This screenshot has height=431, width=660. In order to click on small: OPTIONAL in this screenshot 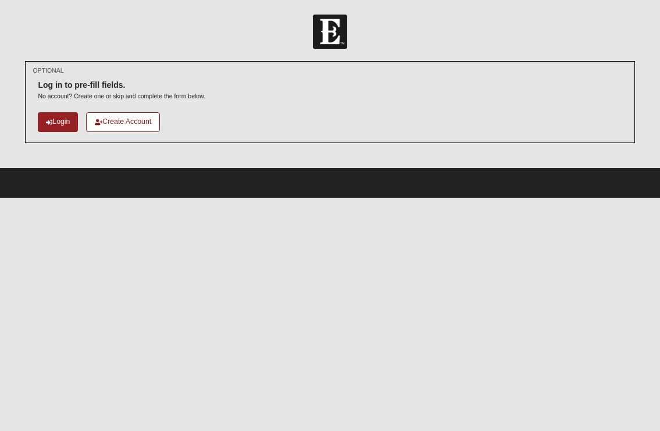, I will do `click(48, 70)`.